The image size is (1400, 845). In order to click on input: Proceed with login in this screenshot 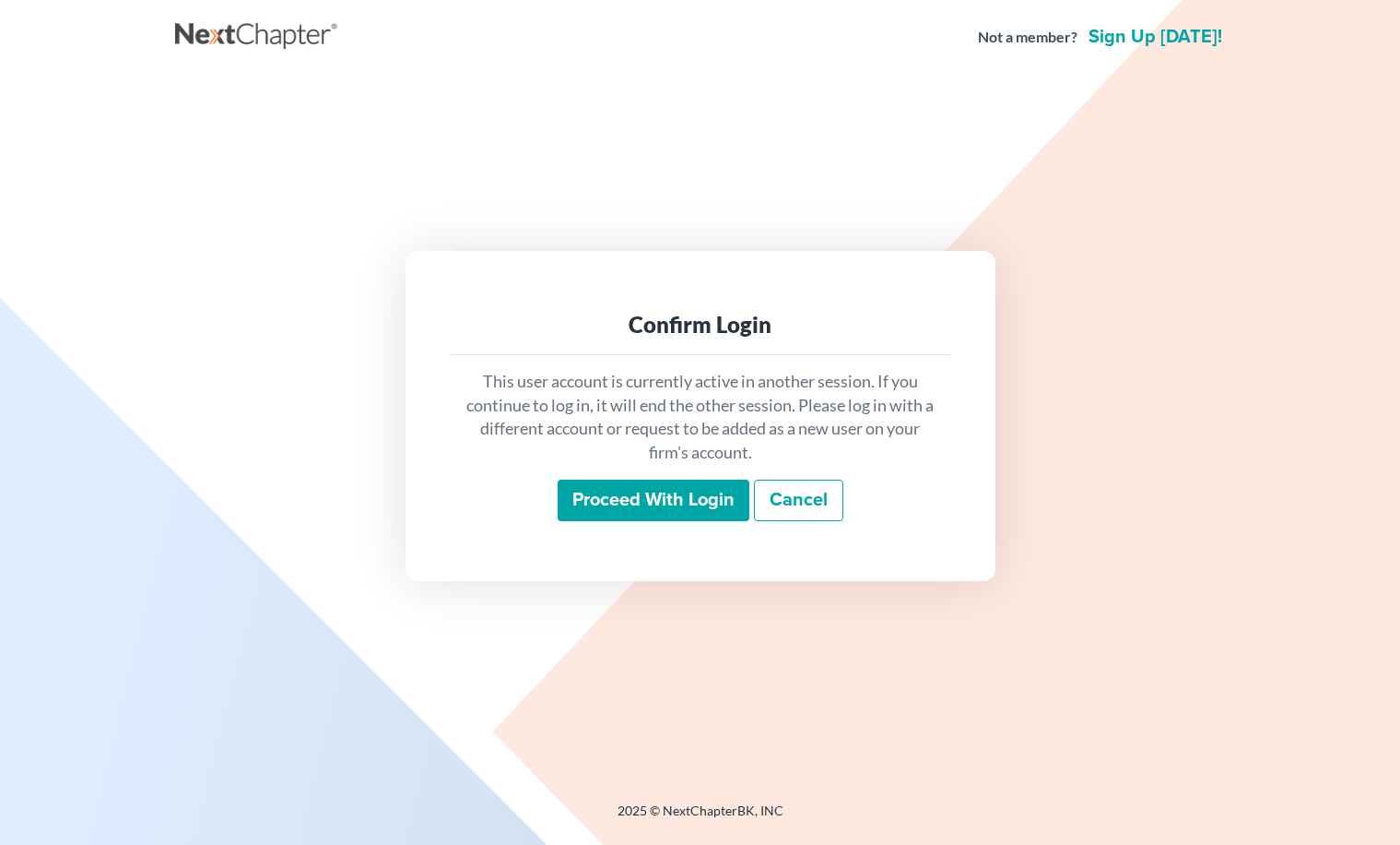, I will do `click(653, 500)`.